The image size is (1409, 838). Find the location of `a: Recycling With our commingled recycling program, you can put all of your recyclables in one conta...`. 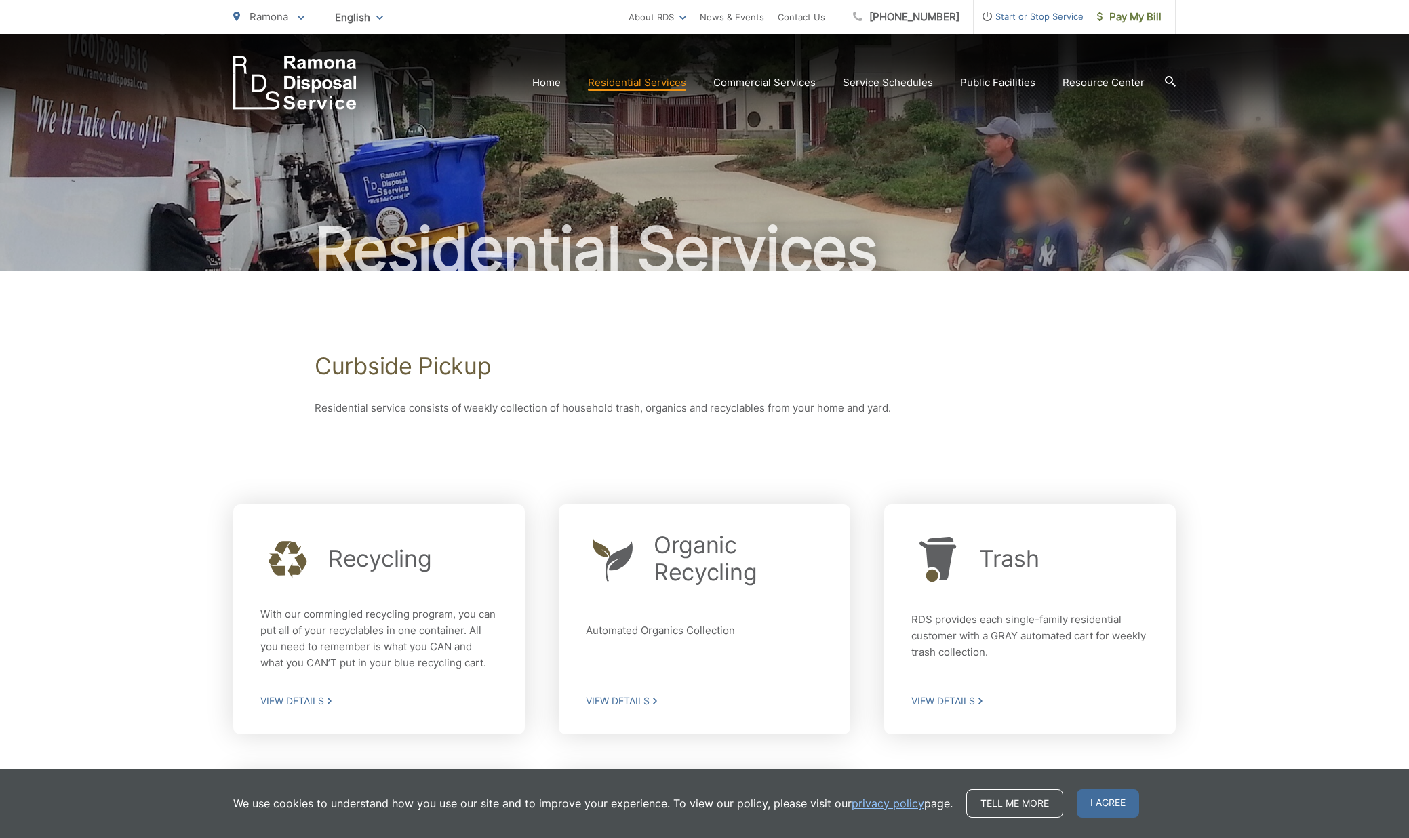

a: Recycling With our commingled recycling program, you can put all of your recyclables in one conta... is located at coordinates (379, 619).